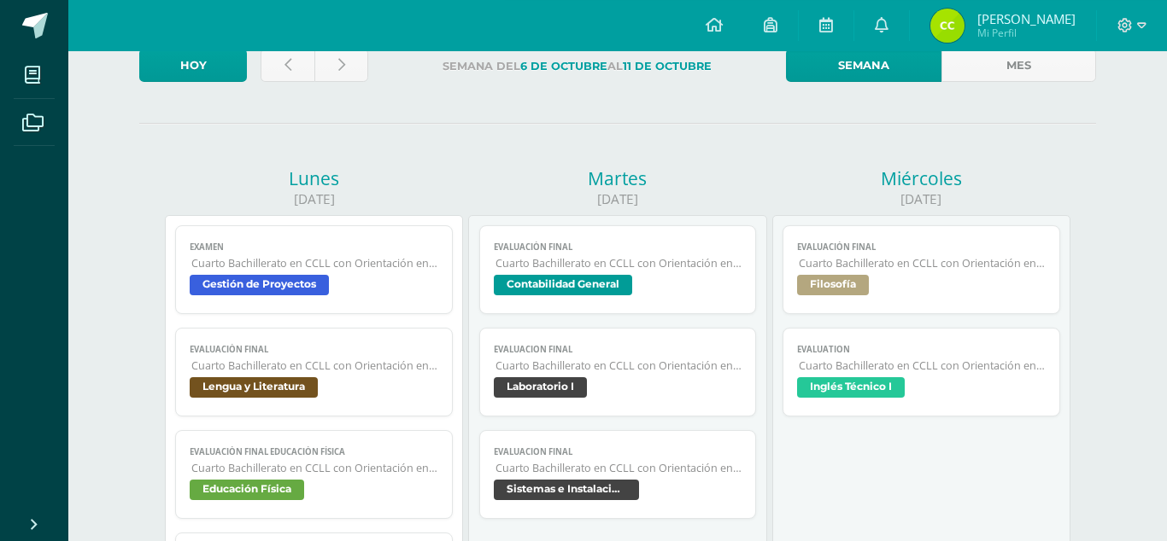 The width and height of the screenshot is (1167, 541). What do you see at coordinates (921, 270) in the screenshot?
I see `a: EVALUACIÓN FINALCuarto Bachillerato en CCLL con Orientación en ComputaciónFilosofía` at bounding box center [921, 270].